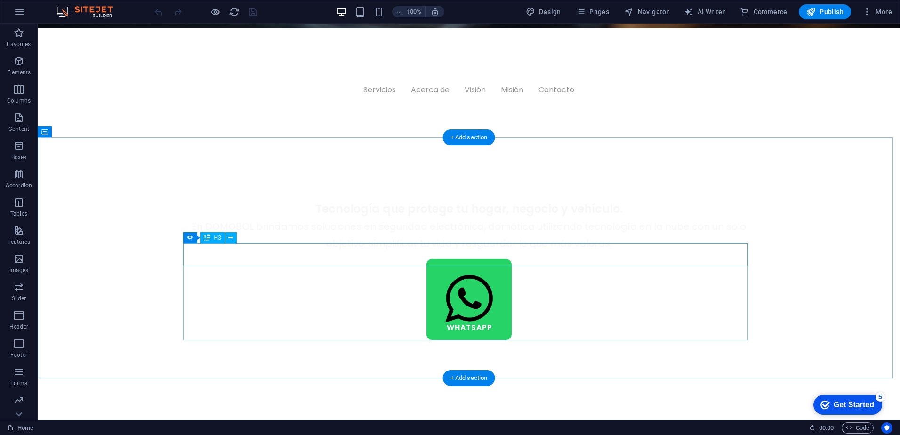 Image resolution: width=900 pixels, height=435 pixels. Describe the element at coordinates (704, 12) in the screenshot. I see `button: AI Writer` at that location.